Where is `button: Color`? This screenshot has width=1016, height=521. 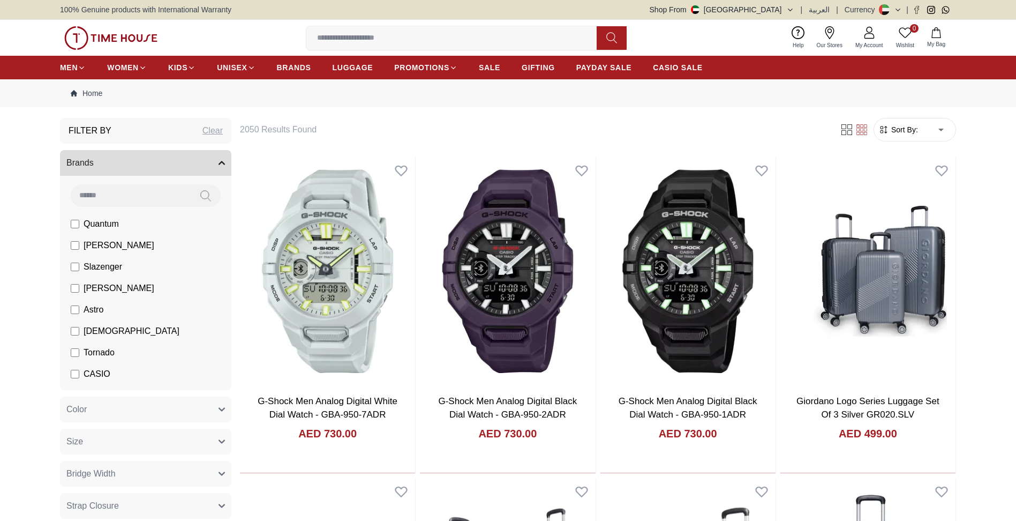
button: Color is located at coordinates (146, 409).